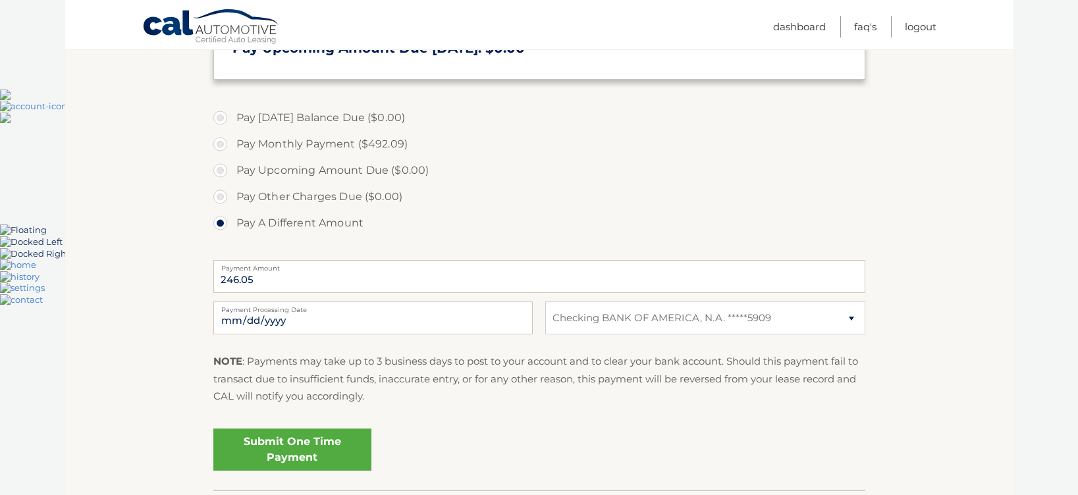 The image size is (1078, 495). What do you see at coordinates (373, 318) in the screenshot?
I see `input: Payment Date` at bounding box center [373, 318].